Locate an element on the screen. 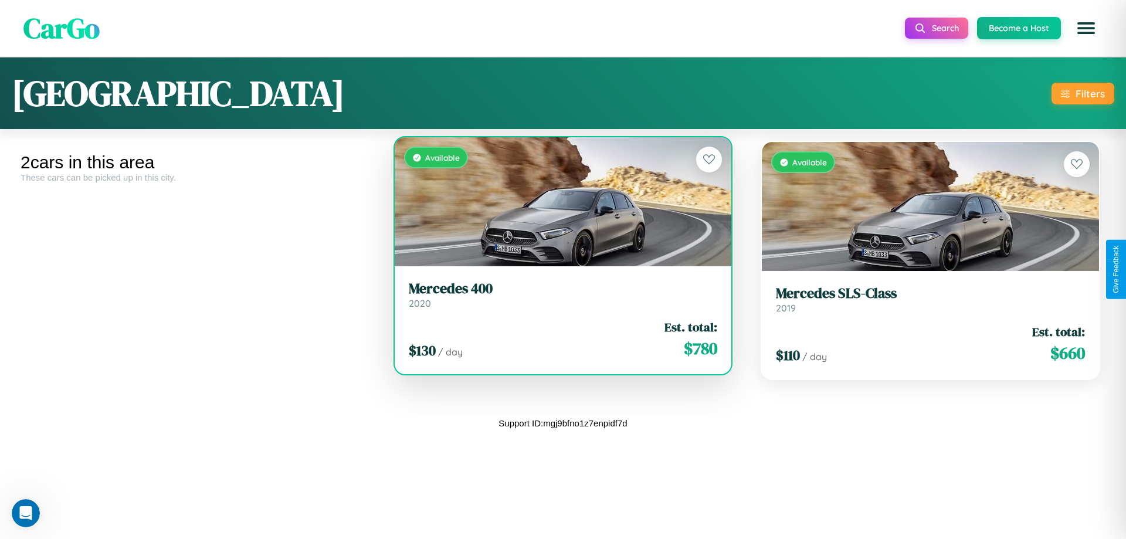 This screenshot has width=1126, height=539. div: These cars can be picked up in this city. is located at coordinates (195, 177).